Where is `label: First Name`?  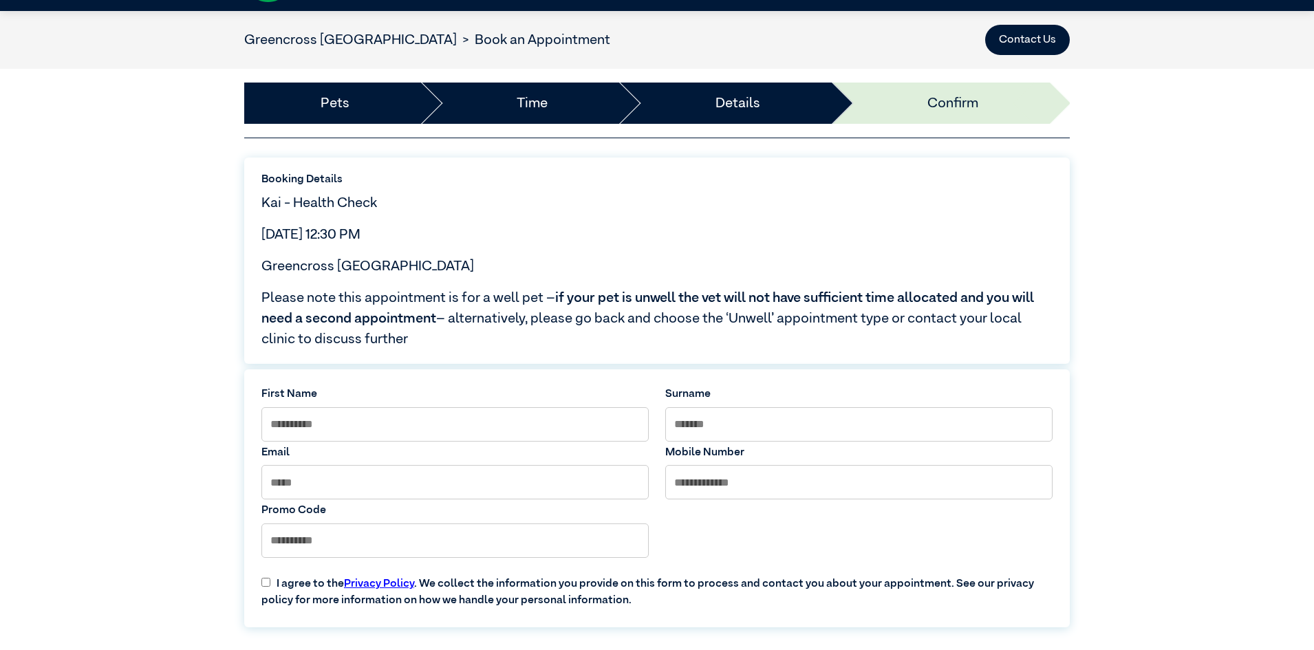 label: First Name is located at coordinates (455, 394).